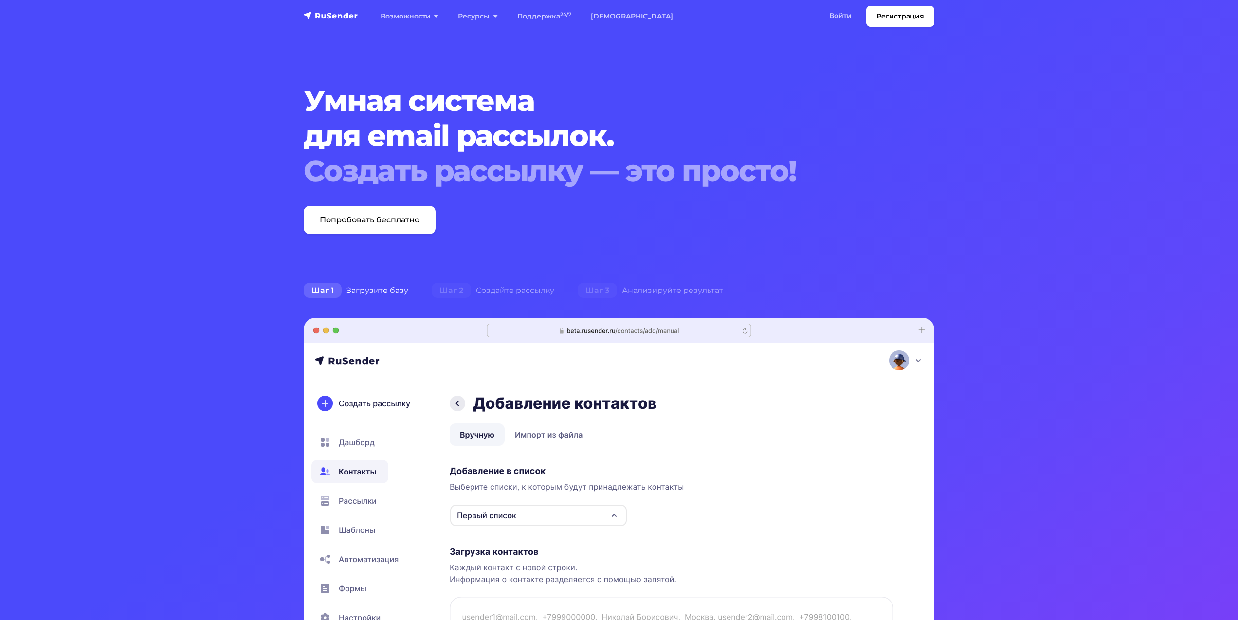 The height and width of the screenshot is (620, 1238). What do you see at coordinates (356, 291) in the screenshot?
I see `div: Загрузите базу` at bounding box center [356, 291].